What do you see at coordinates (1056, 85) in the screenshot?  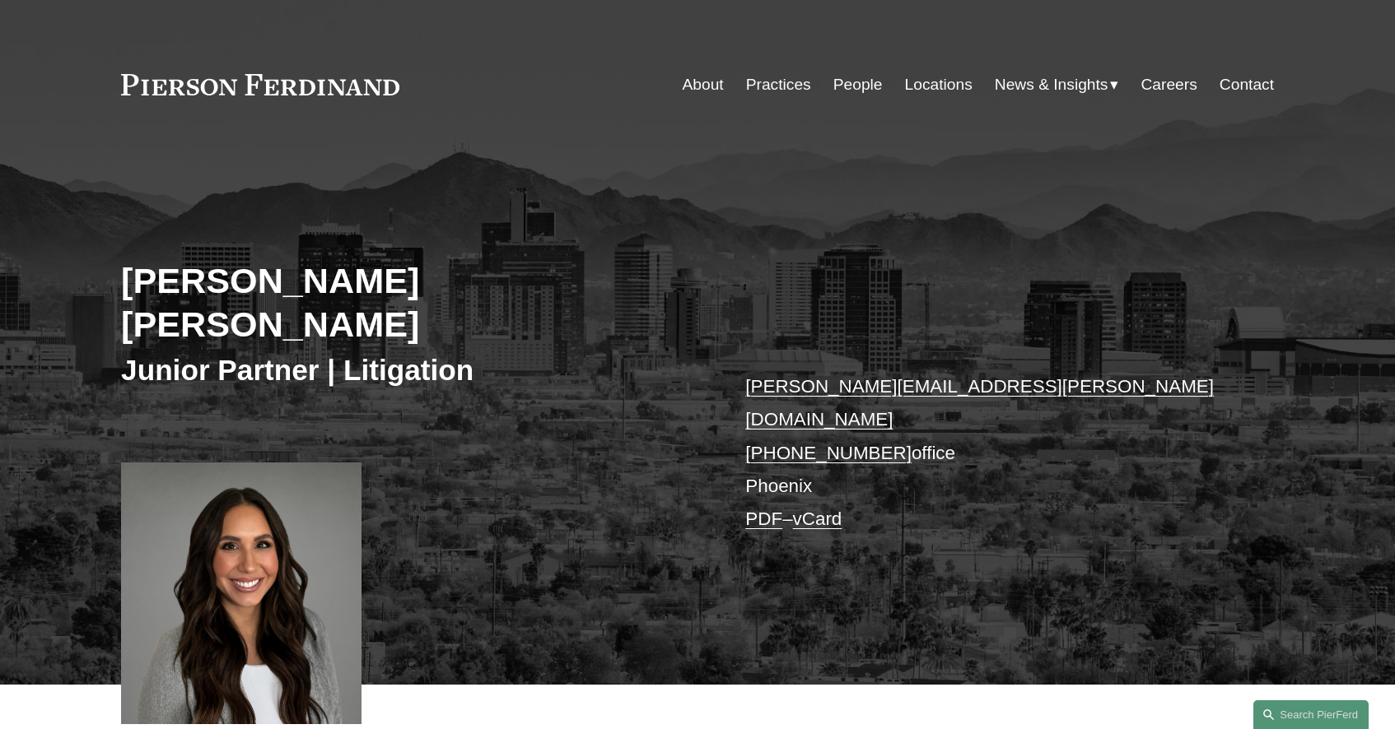 I see `a: folder dropdown` at bounding box center [1056, 85].